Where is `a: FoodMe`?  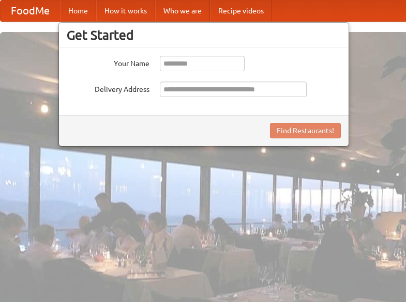
a: FoodMe is located at coordinates (30, 11).